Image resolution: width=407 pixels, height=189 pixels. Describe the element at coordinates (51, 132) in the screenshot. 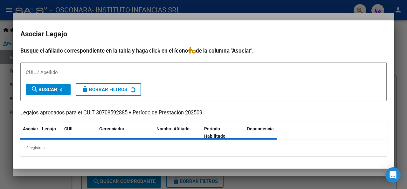

I see `datatable-header-cell: Legajo` at that location.